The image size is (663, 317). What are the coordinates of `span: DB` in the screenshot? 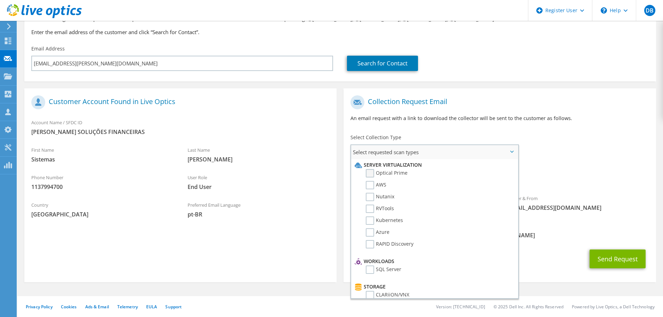 It's located at (650, 10).